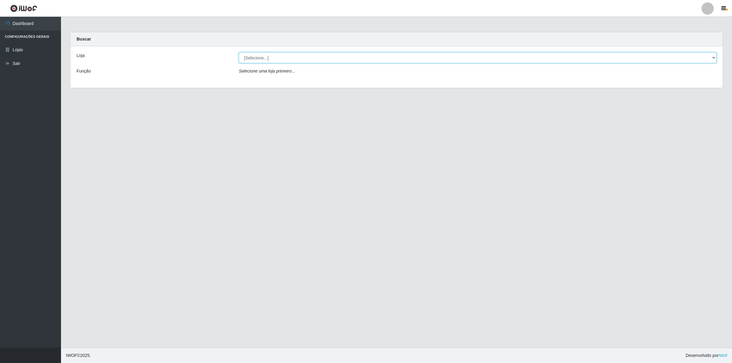 This screenshot has height=363, width=732. Describe the element at coordinates (23, 8) in the screenshot. I see `img: CoreUI Logo` at that location.